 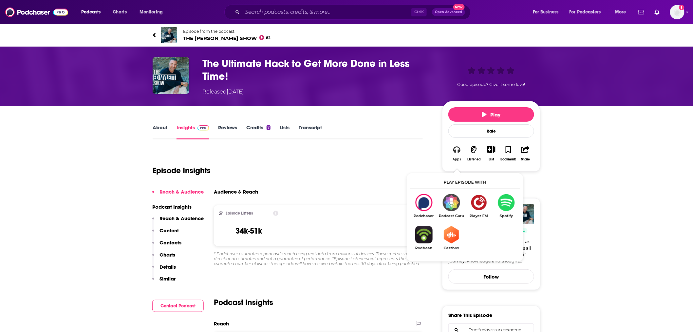 I want to click on p: Similar, so click(x=167, y=278).